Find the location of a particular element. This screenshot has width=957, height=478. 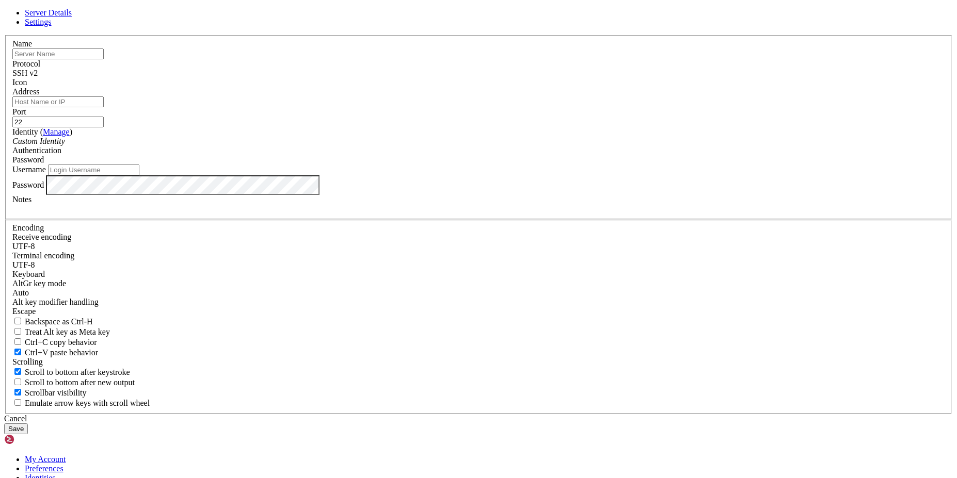

label: Name is located at coordinates (22, 43).